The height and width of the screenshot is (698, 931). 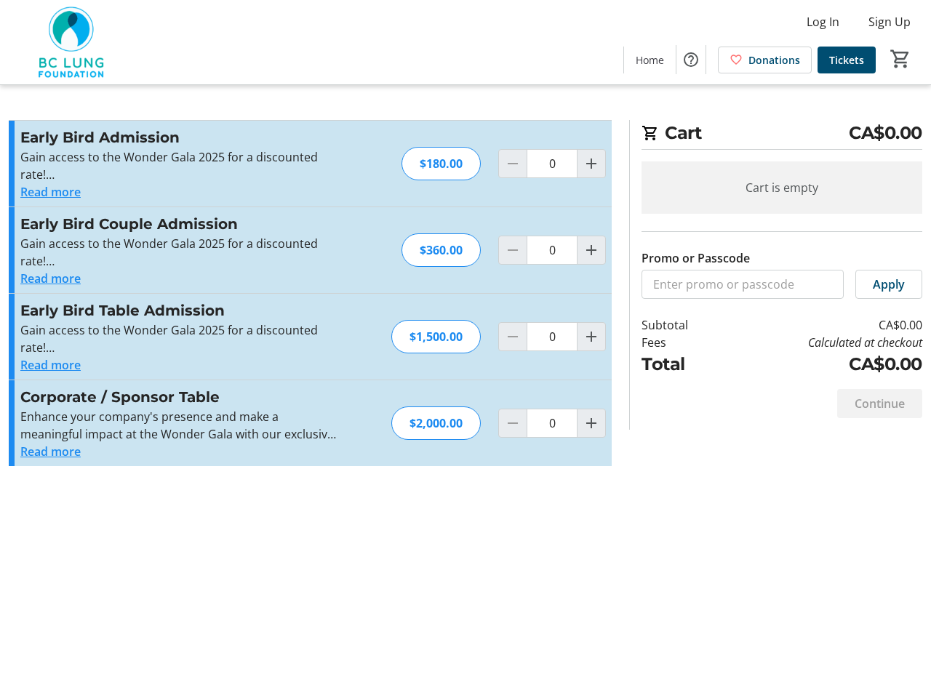 What do you see at coordinates (179, 138) in the screenshot?
I see `h3: Early Bird Admission` at bounding box center [179, 138].